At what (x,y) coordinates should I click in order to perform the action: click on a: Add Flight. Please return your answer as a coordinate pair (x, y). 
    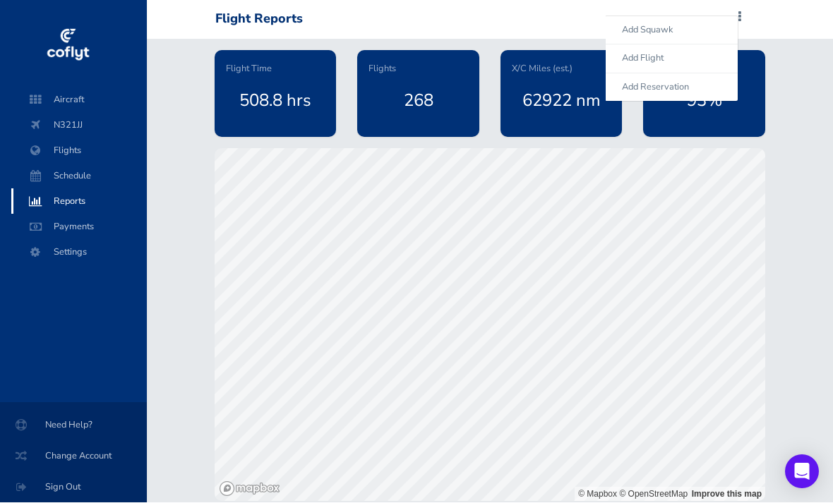
    Looking at the image, I should click on (671, 59).